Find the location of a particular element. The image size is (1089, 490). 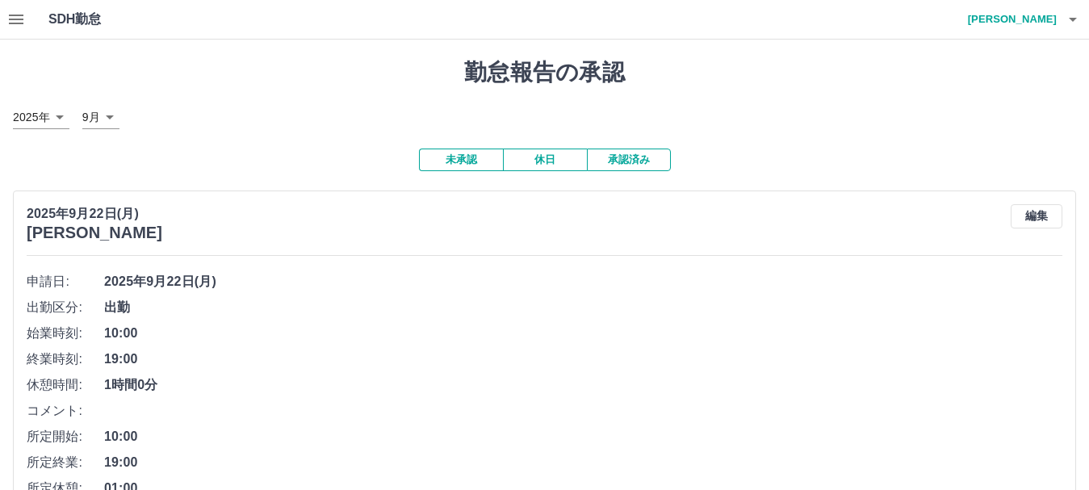

div: 9月 is located at coordinates (101, 117).